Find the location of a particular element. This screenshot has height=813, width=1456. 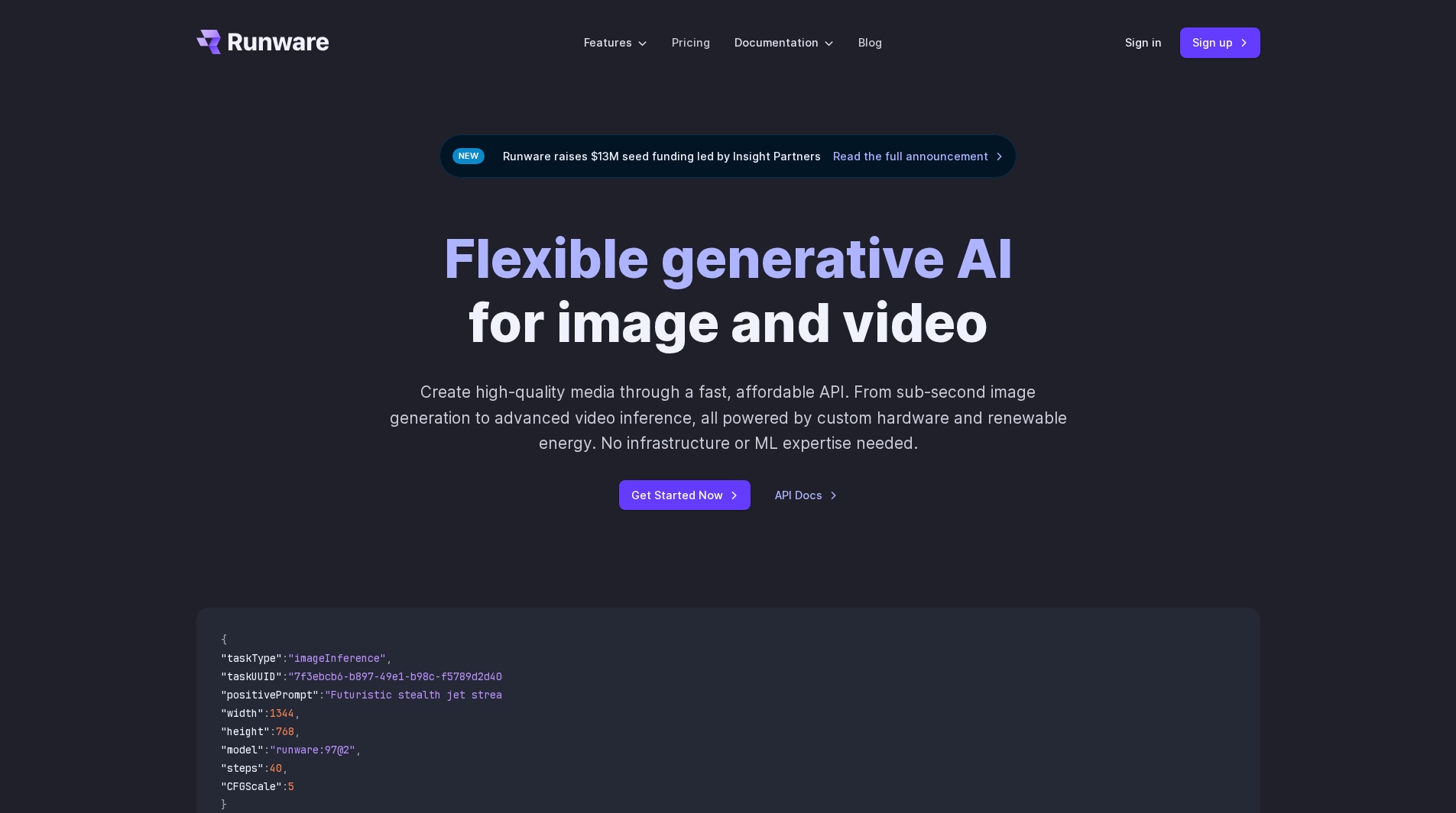

span: "model" is located at coordinates (242, 750).